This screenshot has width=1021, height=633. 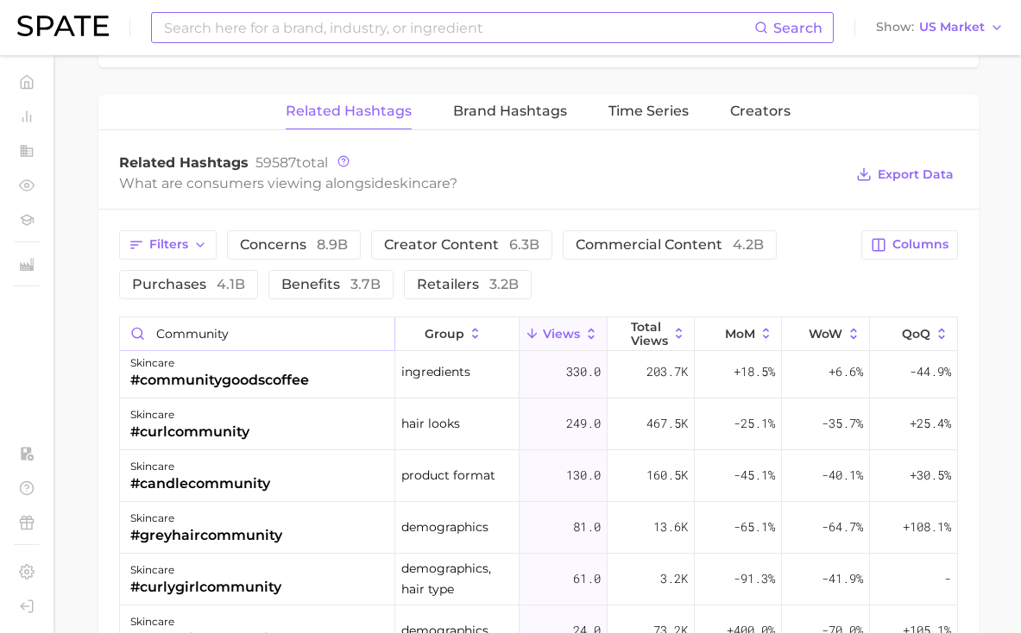 I want to click on span: demographics, so click(x=444, y=527).